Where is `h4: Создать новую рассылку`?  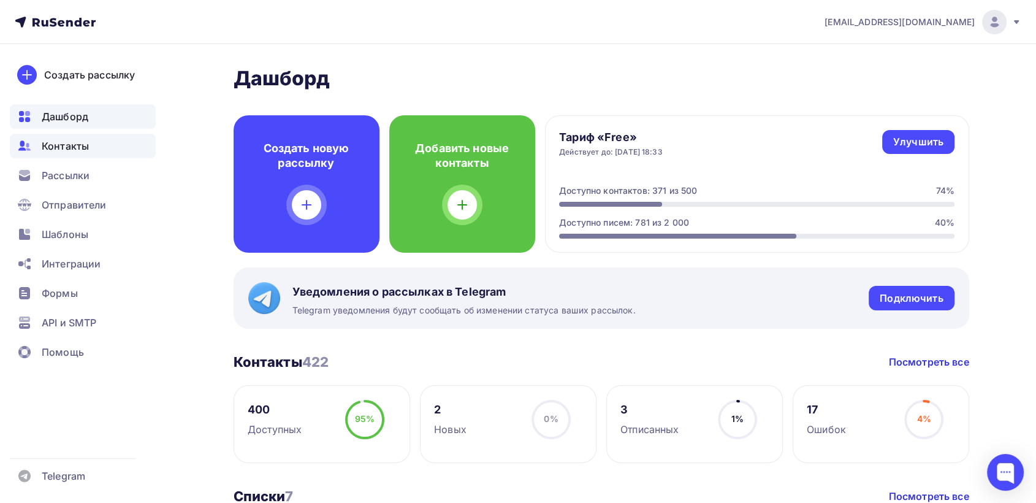 h4: Создать новую рассылку is located at coordinates (306, 156).